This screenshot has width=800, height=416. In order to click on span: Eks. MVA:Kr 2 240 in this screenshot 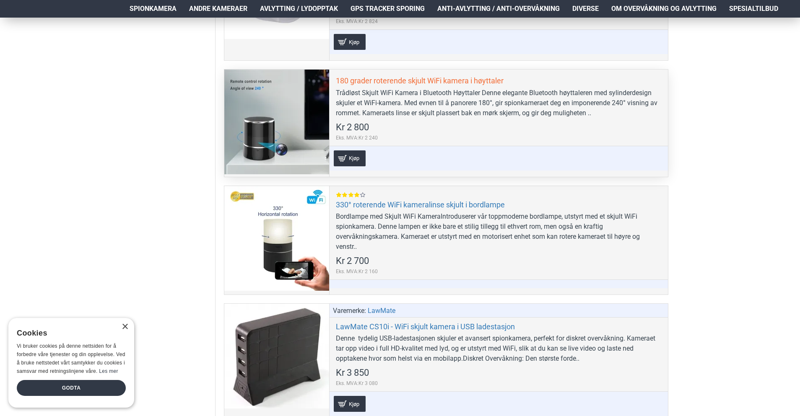, I will do `click(357, 138)`.